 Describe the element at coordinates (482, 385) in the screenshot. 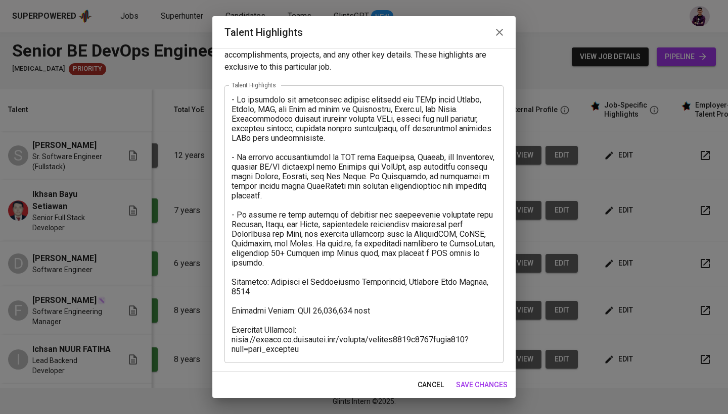

I see `span: save changes` at that location.